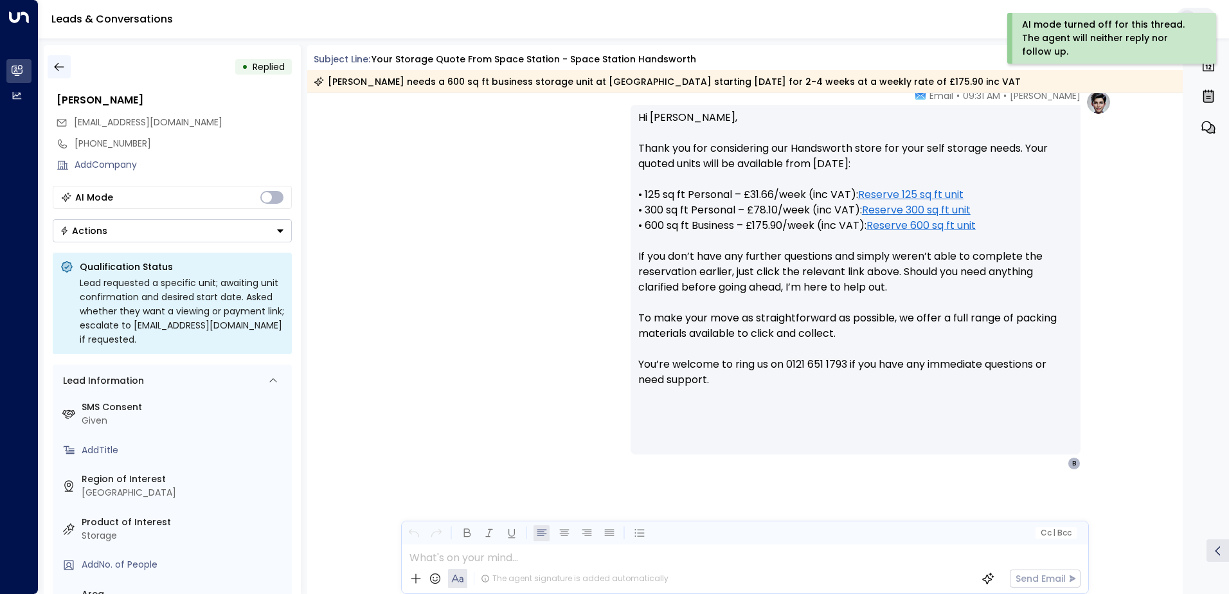 The image size is (1229, 594). Describe the element at coordinates (911, 195) in the screenshot. I see `a: Reserve 125 sq ft unit` at that location.